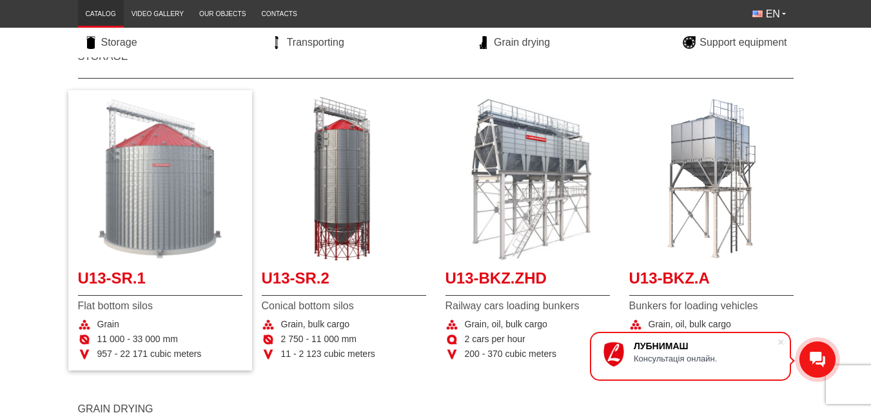 The image size is (871, 413). What do you see at coordinates (513, 43) in the screenshot?
I see `a: Grain drying` at bounding box center [513, 43].